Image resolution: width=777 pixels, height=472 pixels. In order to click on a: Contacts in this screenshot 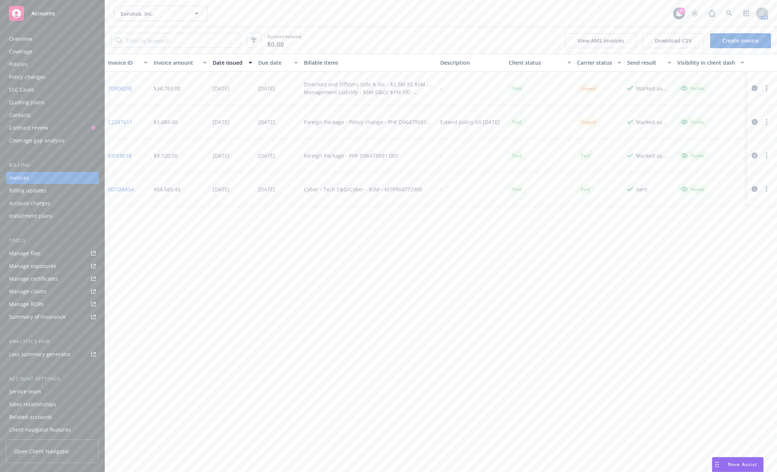, I will do `click(52, 115)`.